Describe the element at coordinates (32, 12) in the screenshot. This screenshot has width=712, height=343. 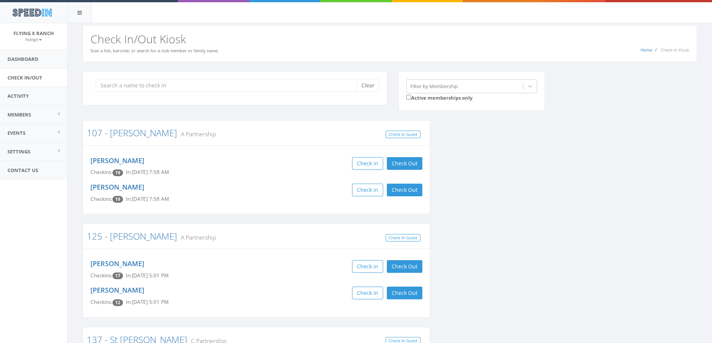
I see `img: speedin_logo.png` at that location.